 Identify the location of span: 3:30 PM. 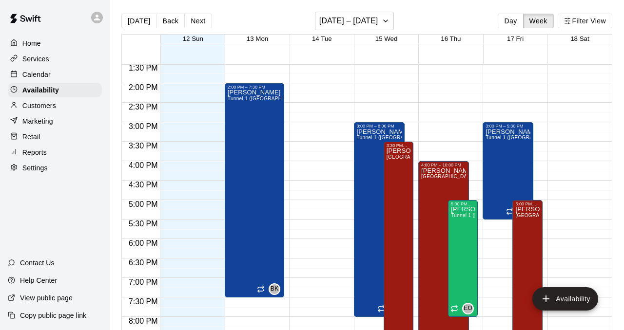
(143, 146).